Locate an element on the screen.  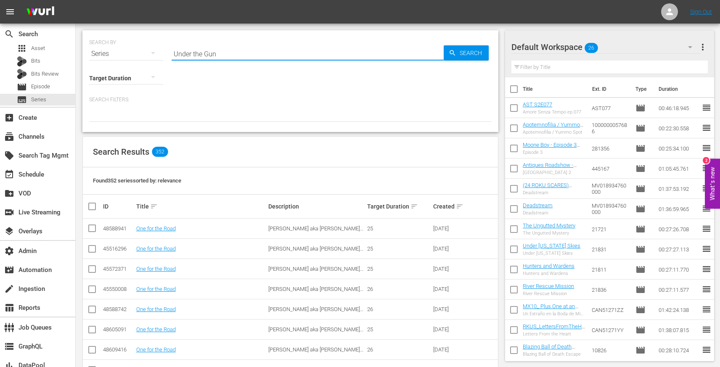
div: 45516296 is located at coordinates (118, 249).